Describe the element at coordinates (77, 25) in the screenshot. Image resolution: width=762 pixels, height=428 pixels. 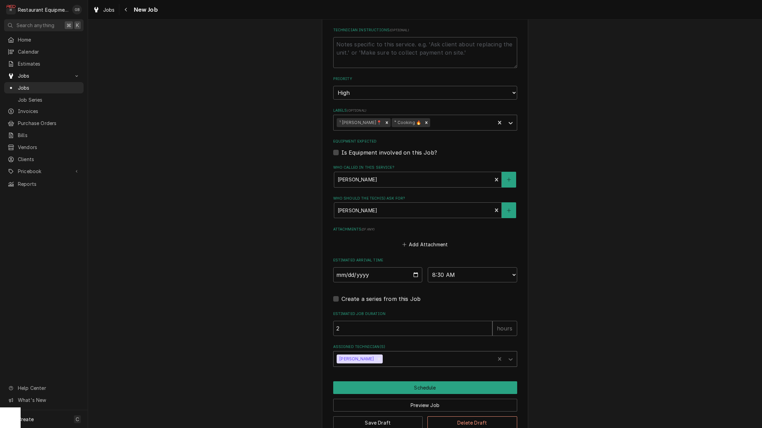
I see `span: K` at that location.